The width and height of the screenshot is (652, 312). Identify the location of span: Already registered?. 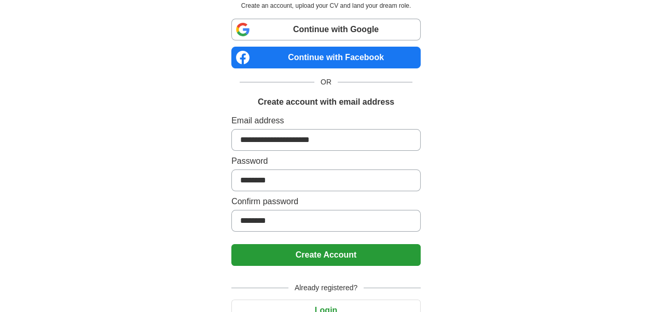
(326, 288).